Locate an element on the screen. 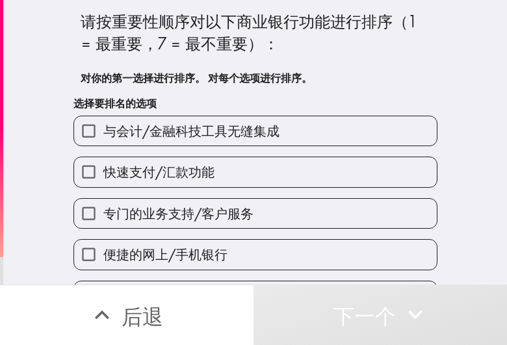 The height and width of the screenshot is (345, 507). font: 请按重要性顺序对以下商业银行功能进行排序（1 = 最重要，7 = 最不重要）： is located at coordinates (250, 32).